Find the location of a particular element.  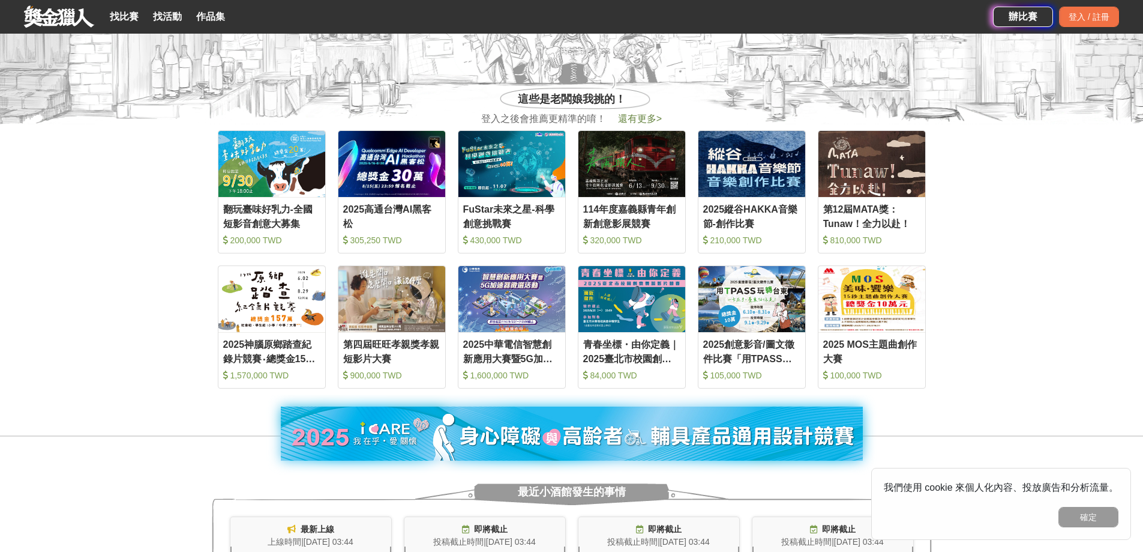

div: 1,600,000 TWD is located at coordinates (512, 375).